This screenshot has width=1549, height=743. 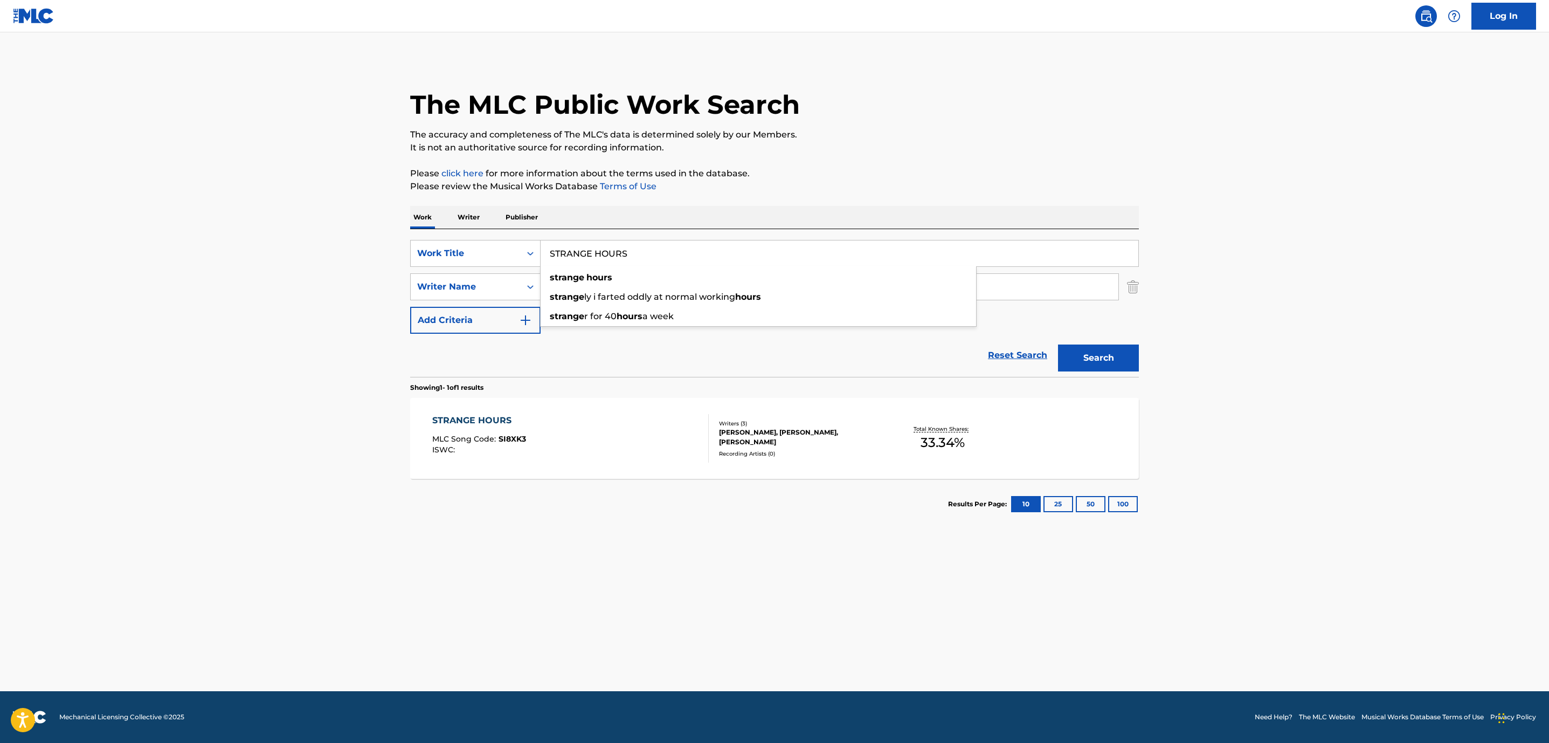 I want to click on form: Search Form, so click(x=775, y=308).